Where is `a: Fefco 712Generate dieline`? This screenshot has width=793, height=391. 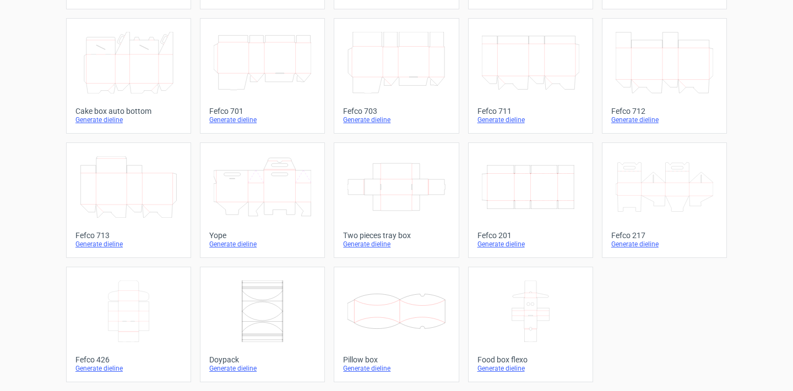 a: Fefco 712Generate dieline is located at coordinates (664, 76).